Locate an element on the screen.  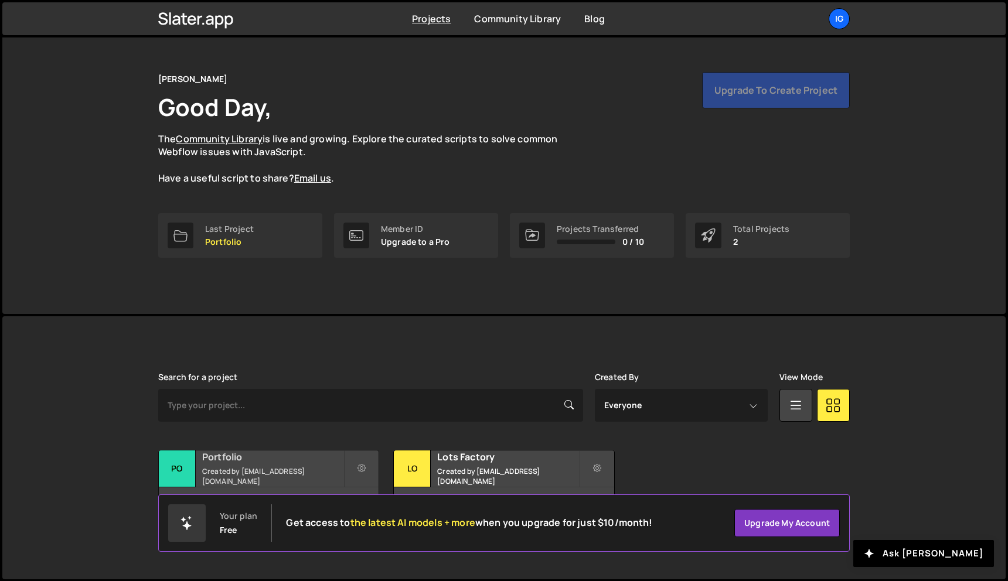
h2: Get access to when you upgrade for just $10/month! is located at coordinates (469, 523).